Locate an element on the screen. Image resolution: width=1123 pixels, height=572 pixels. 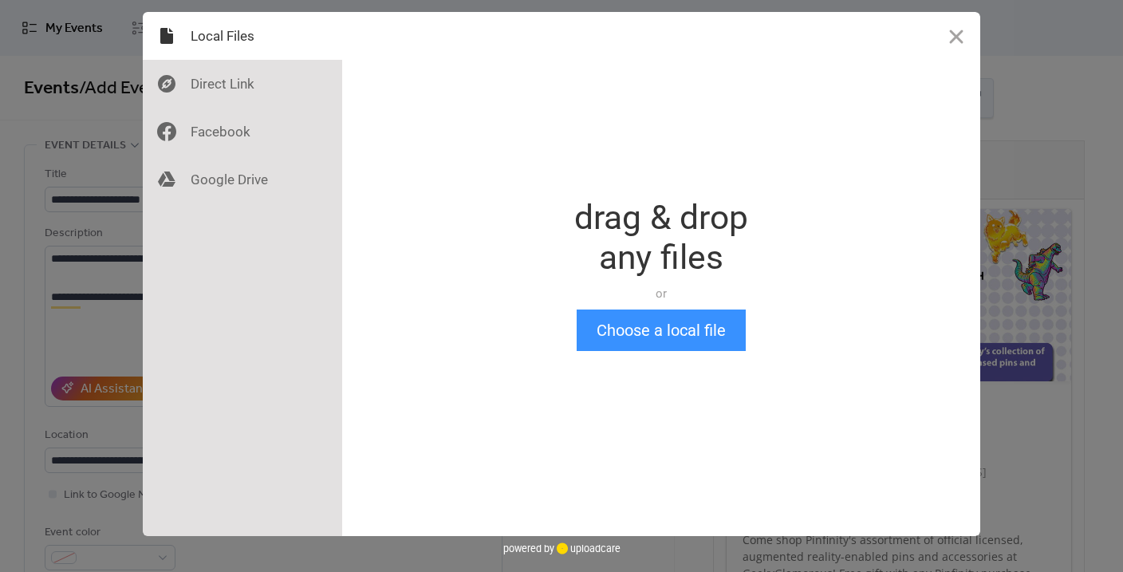
a: uploadcare is located at coordinates (587, 548).